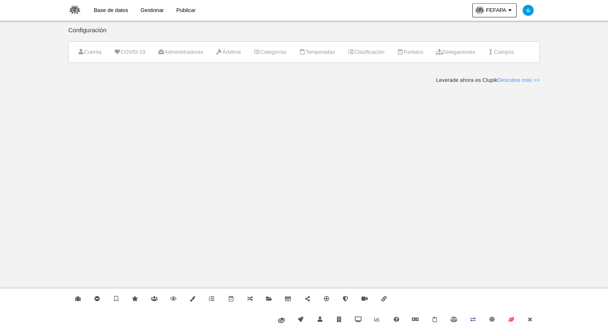 This screenshot has height=330, width=608. What do you see at coordinates (500, 52) in the screenshot?
I see `a: Campos` at bounding box center [500, 52].